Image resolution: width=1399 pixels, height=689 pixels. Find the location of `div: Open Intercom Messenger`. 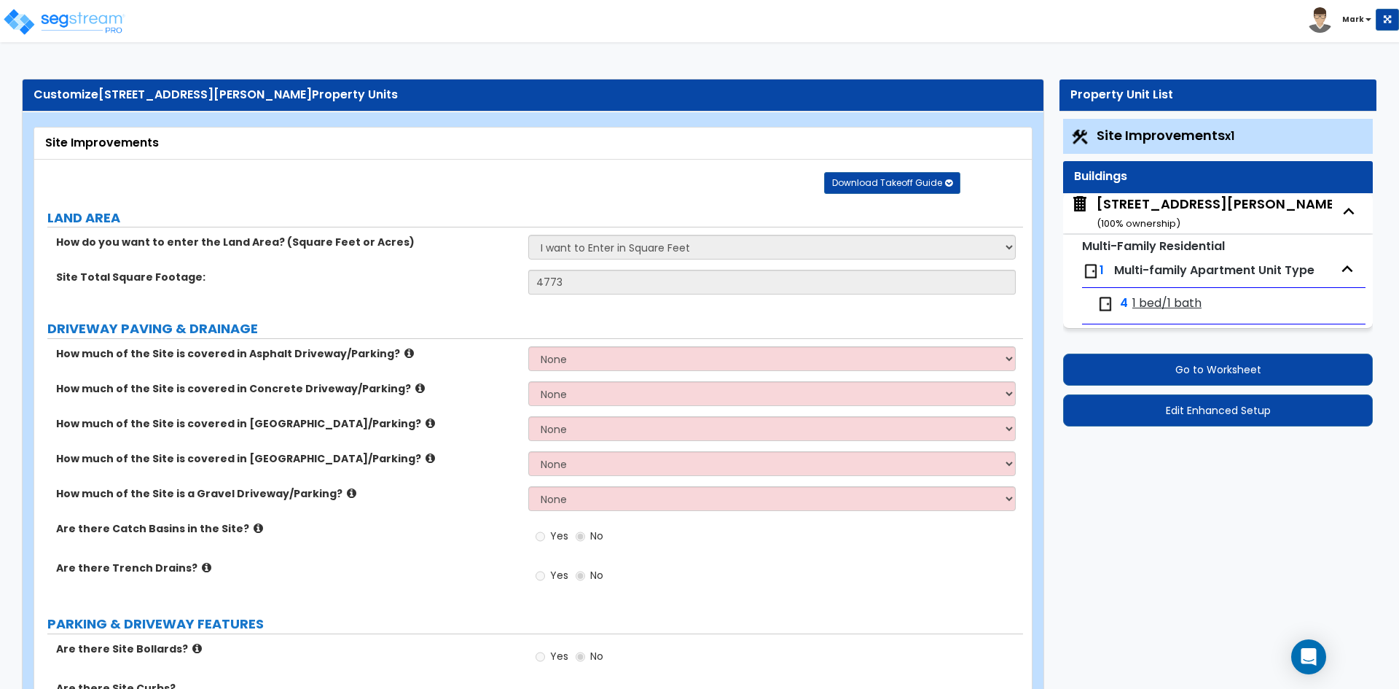

div: Open Intercom Messenger is located at coordinates (1309, 656).